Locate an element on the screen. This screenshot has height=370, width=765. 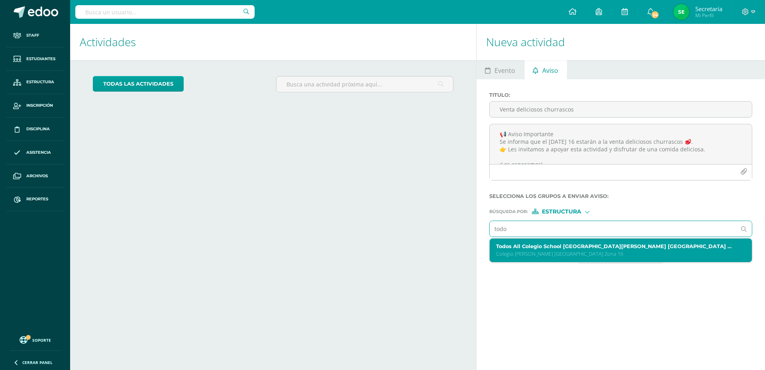
a: Estructura is located at coordinates (35, 82).